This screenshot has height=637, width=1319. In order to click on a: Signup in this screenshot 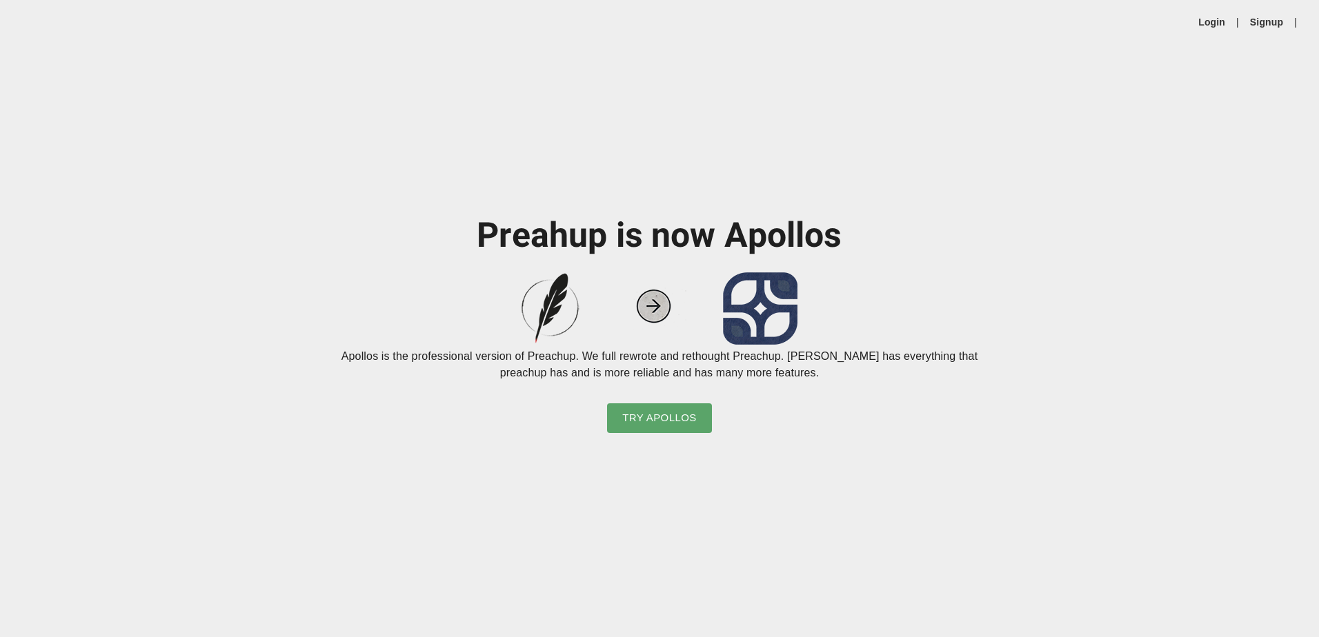, I will do `click(1266, 22)`.